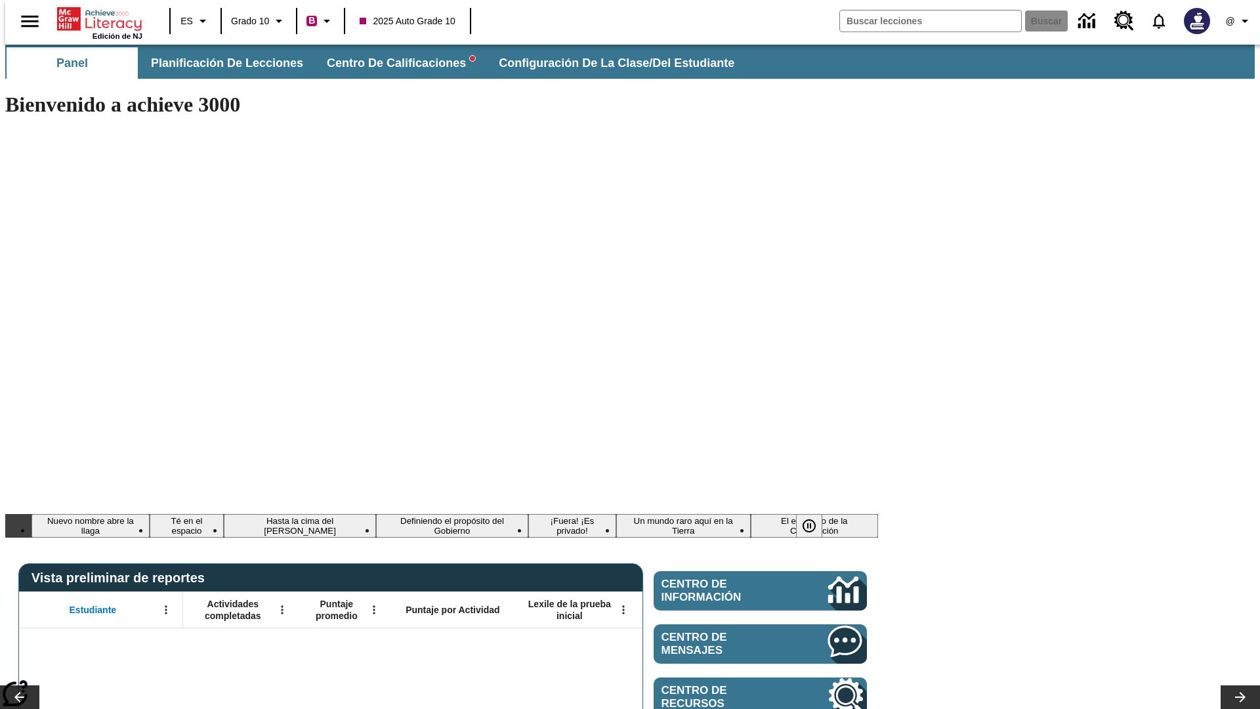 Image resolution: width=1260 pixels, height=709 pixels. Describe the element at coordinates (72, 63) in the screenshot. I see `button: Panel` at that location.